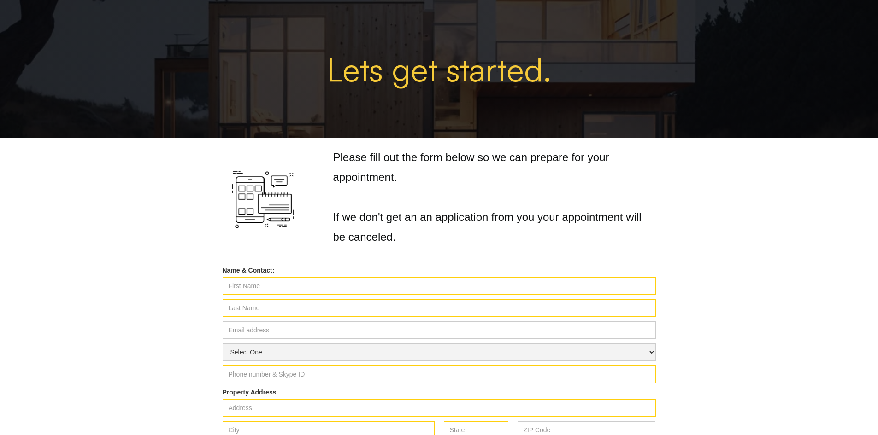  Describe the element at coordinates (439, 308) in the screenshot. I see `input: Last Name` at that location.